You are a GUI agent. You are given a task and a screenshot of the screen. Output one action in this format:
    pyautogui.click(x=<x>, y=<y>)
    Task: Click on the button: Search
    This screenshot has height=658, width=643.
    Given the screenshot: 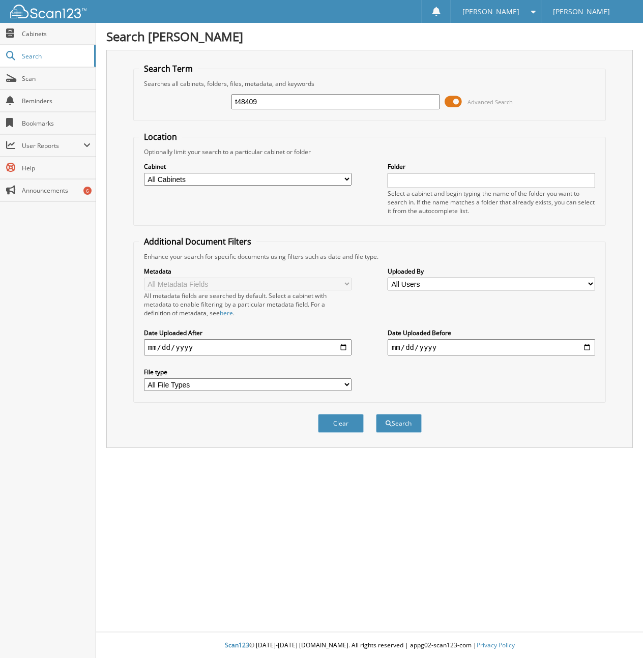 What is the action you would take?
    pyautogui.click(x=399, y=423)
    